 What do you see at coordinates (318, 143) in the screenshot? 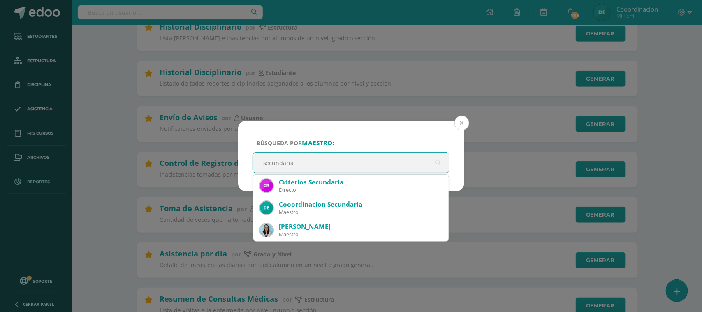
I see `strong: maestro:` at bounding box center [318, 143].